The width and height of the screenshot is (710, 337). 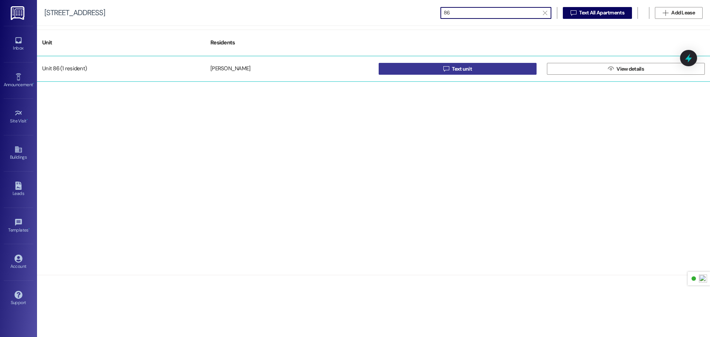 What do you see at coordinates (121, 69) in the screenshot?
I see `div: Unit 86 (1 resident)` at bounding box center [121, 69].